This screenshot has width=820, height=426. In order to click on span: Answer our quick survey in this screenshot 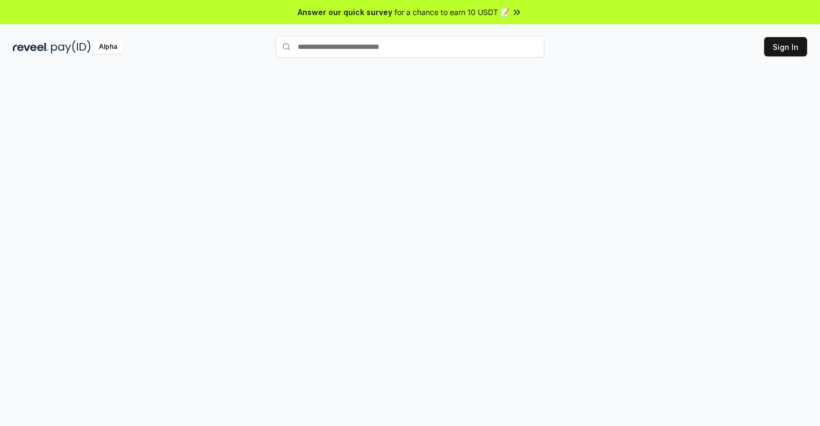, I will do `click(345, 12)`.